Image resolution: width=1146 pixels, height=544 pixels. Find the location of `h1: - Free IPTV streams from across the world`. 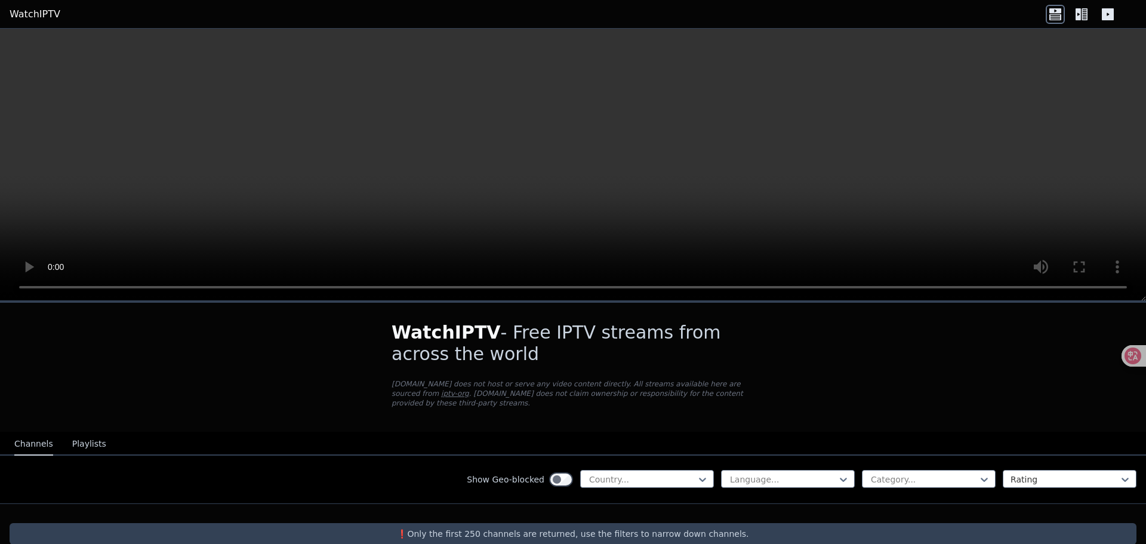

h1: - Free IPTV streams from across the world is located at coordinates (573, 343).